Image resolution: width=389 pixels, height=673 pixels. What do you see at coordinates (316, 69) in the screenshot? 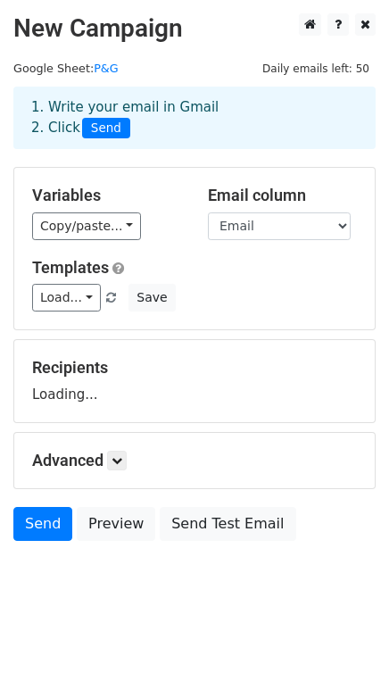
I see `span: Daily emails left: 50` at bounding box center [316, 69].